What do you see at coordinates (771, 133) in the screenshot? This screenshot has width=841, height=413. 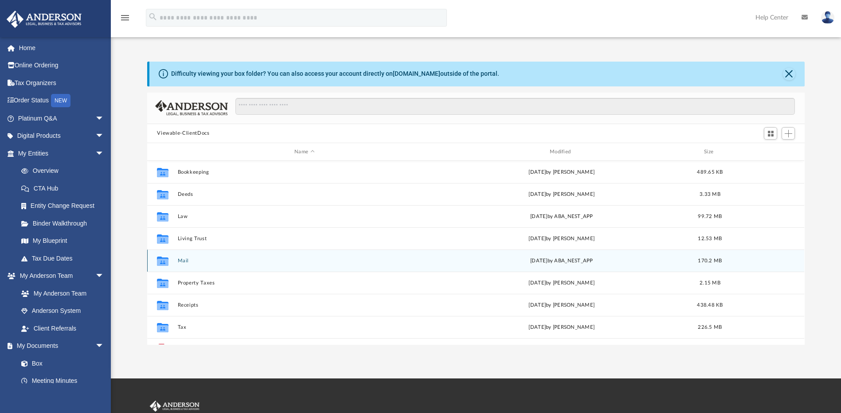 I see `button: Switch to Grid View` at bounding box center [771, 133].